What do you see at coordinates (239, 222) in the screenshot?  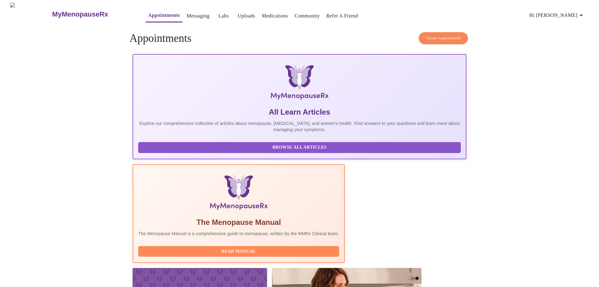 I see `h5: The Menopause Manual` at bounding box center [239, 222].